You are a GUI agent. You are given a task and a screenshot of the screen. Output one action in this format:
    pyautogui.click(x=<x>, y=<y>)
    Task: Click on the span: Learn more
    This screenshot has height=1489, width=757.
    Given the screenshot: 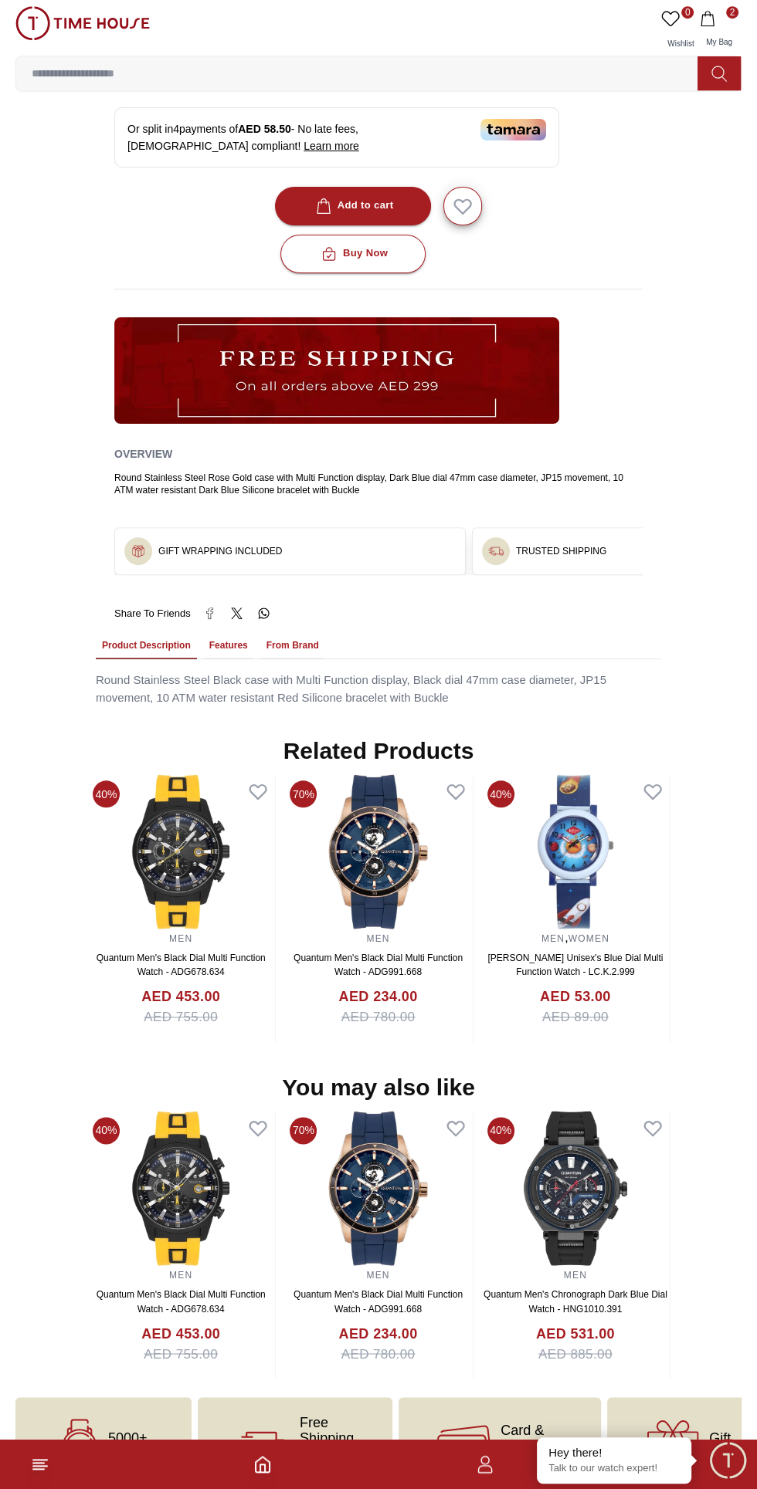 What is the action you would take?
    pyautogui.click(x=331, y=146)
    